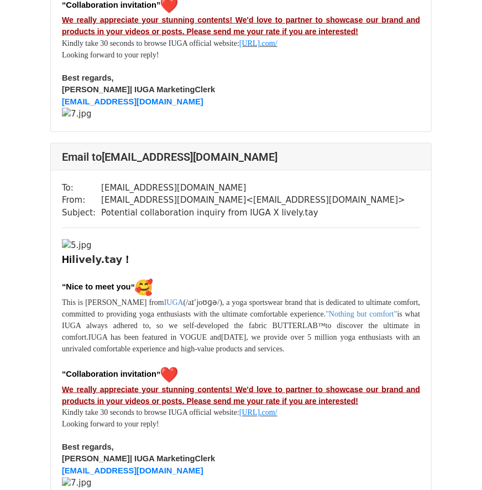 The height and width of the screenshot is (490, 482). Describe the element at coordinates (454, 463) in the screenshot. I see `div: 聊天小组件` at that location.